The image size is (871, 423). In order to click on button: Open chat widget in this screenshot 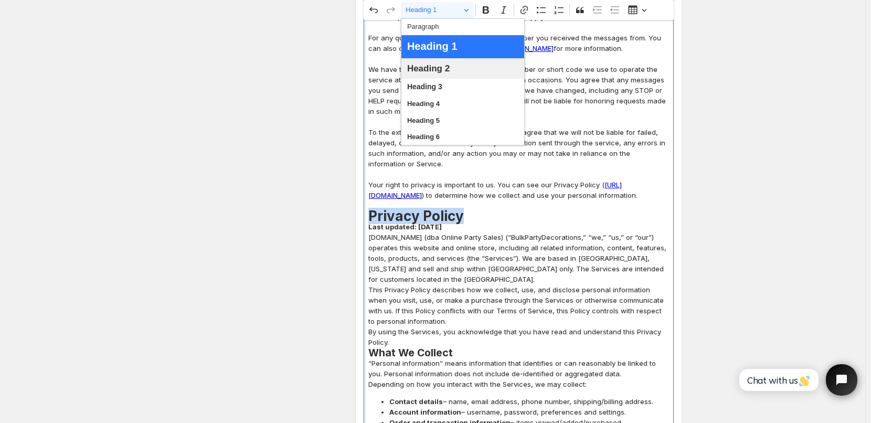, I will do `click(114, 25)`.